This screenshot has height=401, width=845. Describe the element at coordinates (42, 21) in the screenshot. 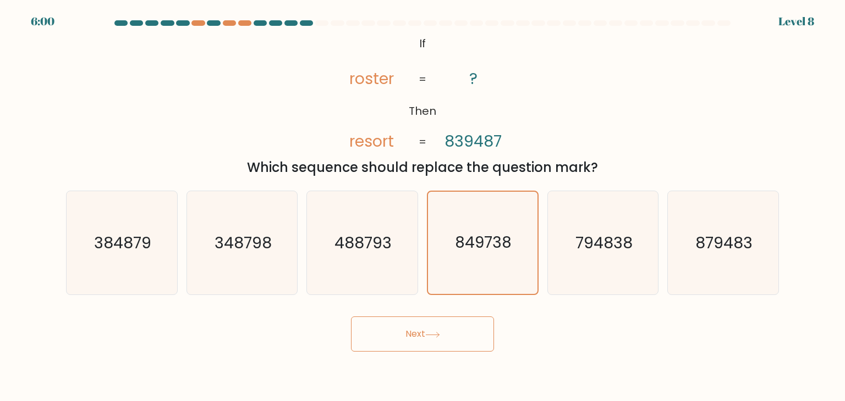

I see `div: 6:00` at that location.